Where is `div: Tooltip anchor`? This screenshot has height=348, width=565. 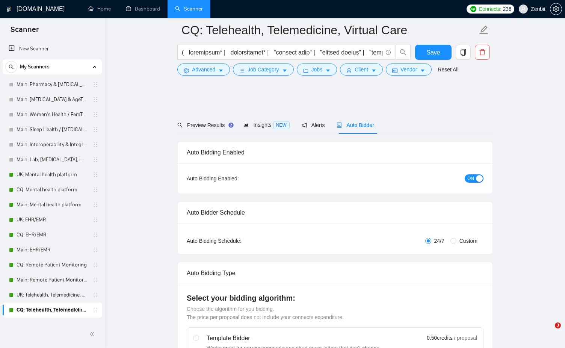
div: Tooltip anchor is located at coordinates (231, 125).